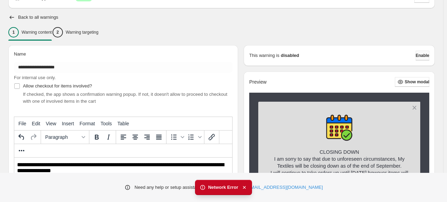 The width and height of the screenshot is (447, 202). Describe the element at coordinates (75, 32) in the screenshot. I see `button: 2Warning targeting` at that location.